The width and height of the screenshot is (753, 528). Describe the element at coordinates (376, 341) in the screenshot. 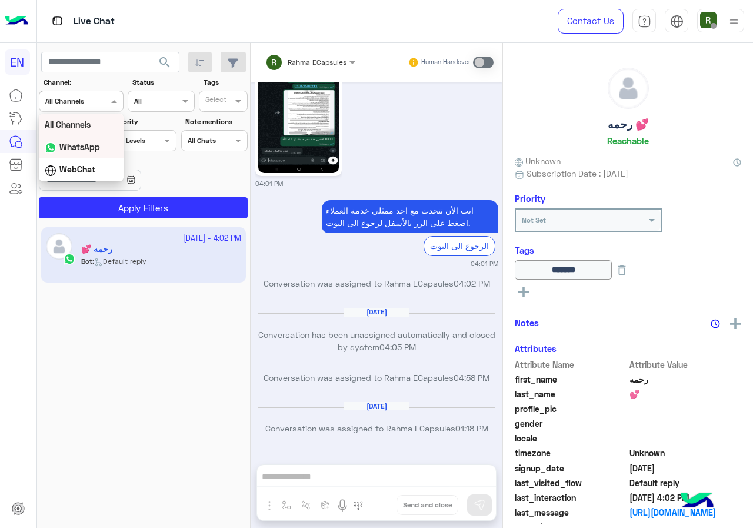

I see `p: Conversation has been unassigned automatically and closed by system` at that location.